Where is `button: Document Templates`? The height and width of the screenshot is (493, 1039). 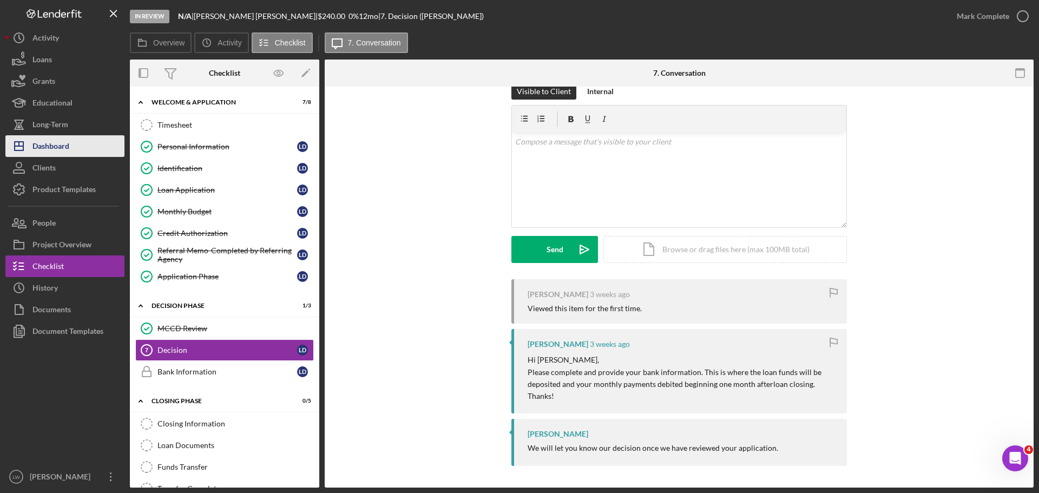
button: Document Templates is located at coordinates (65, 331).